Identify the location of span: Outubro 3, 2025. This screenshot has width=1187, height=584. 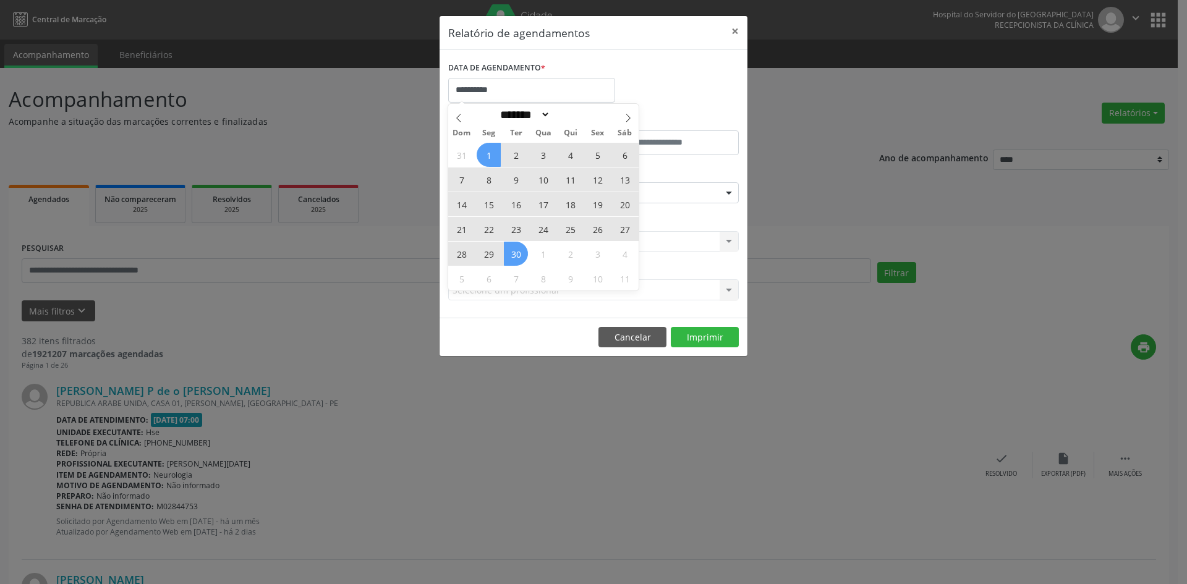
(597, 254).